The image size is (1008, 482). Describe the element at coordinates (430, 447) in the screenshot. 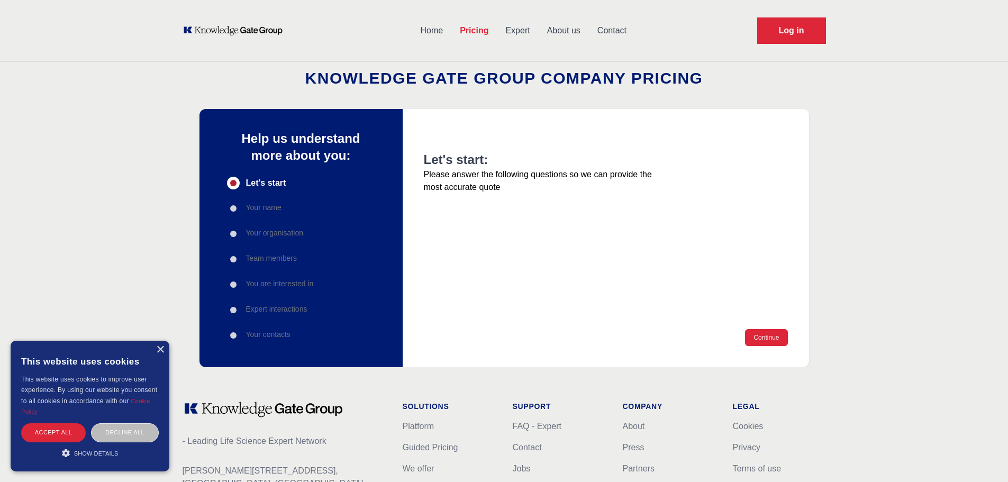

I see `a: Guided Pricing` at that location.